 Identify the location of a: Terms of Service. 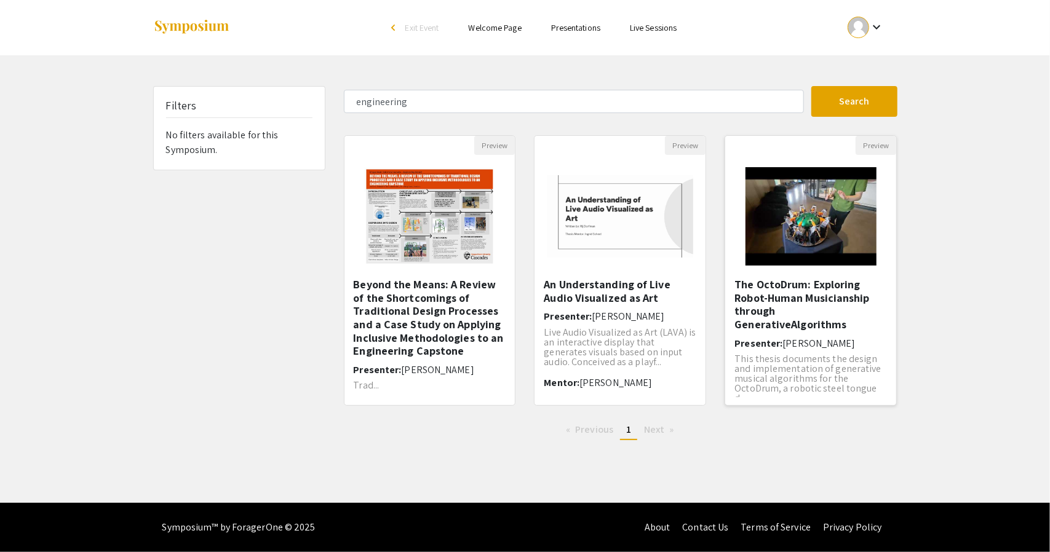
(775, 527).